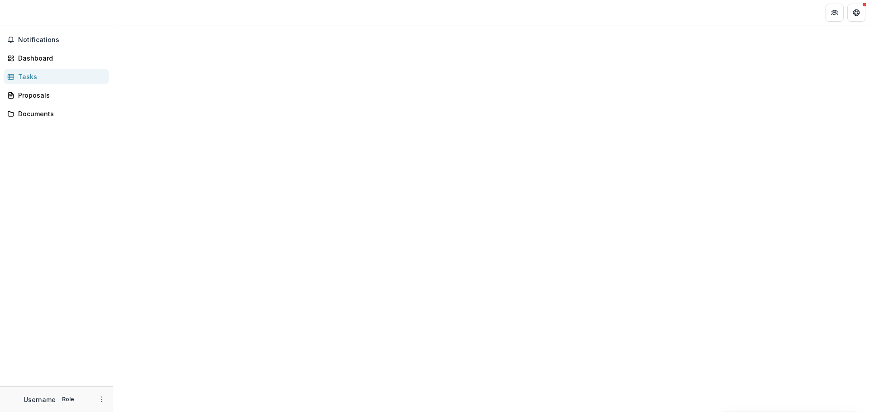  What do you see at coordinates (60, 95) in the screenshot?
I see `div: Proposals` at bounding box center [60, 95].